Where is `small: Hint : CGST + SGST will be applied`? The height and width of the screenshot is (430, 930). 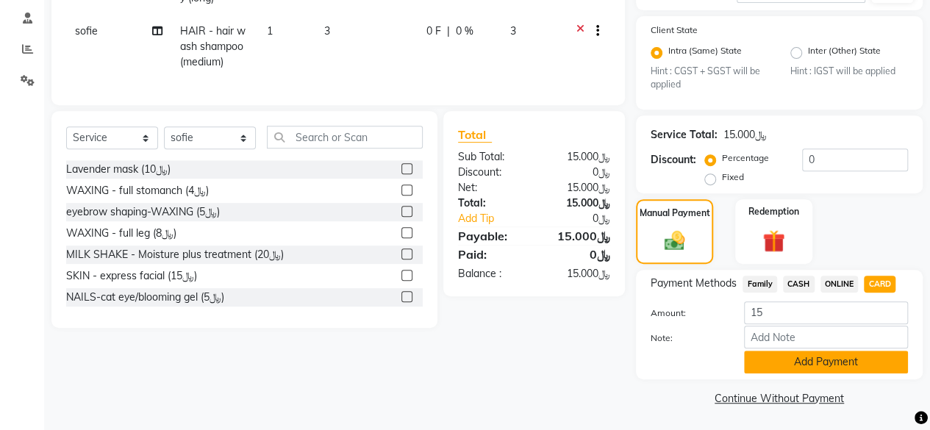 small: Hint : CGST + SGST will be applied is located at coordinates (709, 78).